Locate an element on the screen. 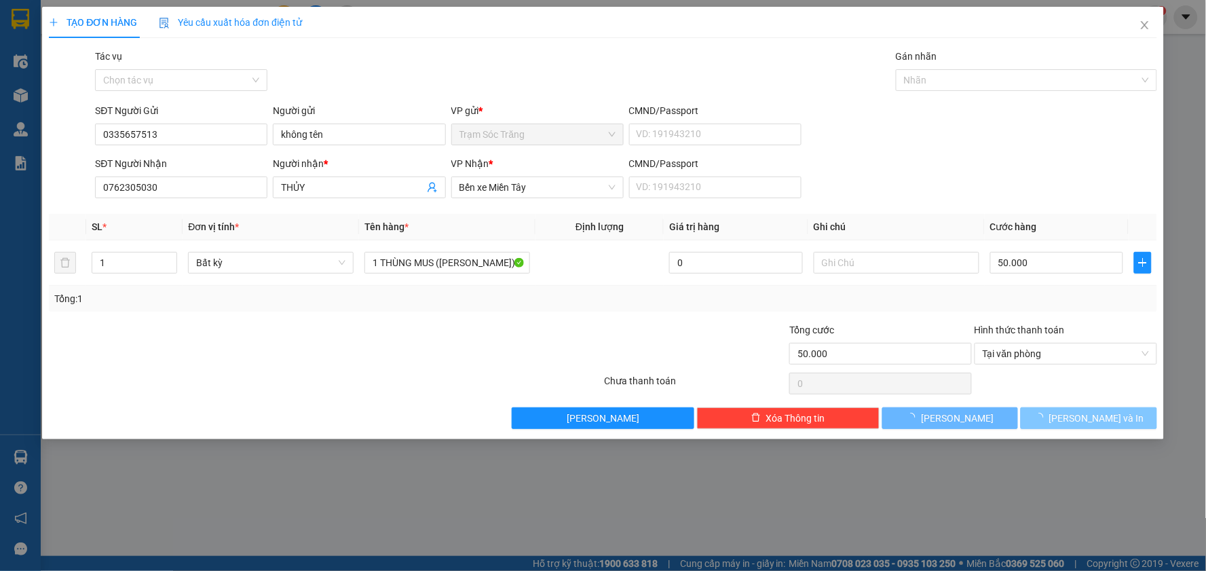 The height and width of the screenshot is (571, 1206). th: Ghi chú is located at coordinates (896, 227).